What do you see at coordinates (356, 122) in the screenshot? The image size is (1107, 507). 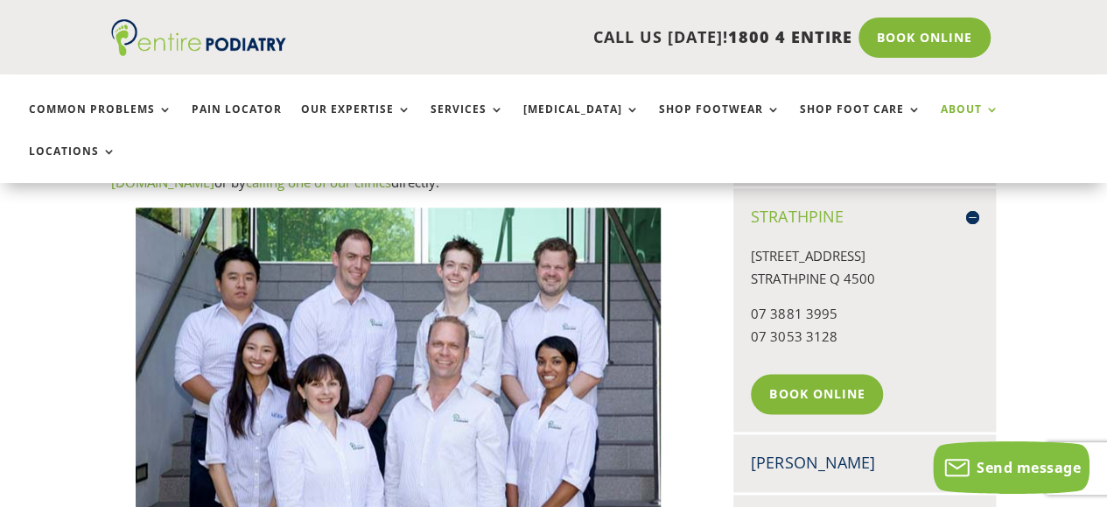 I see `a: Our Expertise` at bounding box center [356, 122].